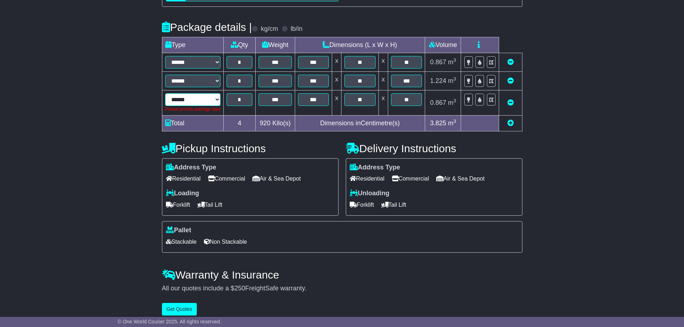 The width and height of the screenshot is (684, 327). I want to click on label: Pallet, so click(178, 230).